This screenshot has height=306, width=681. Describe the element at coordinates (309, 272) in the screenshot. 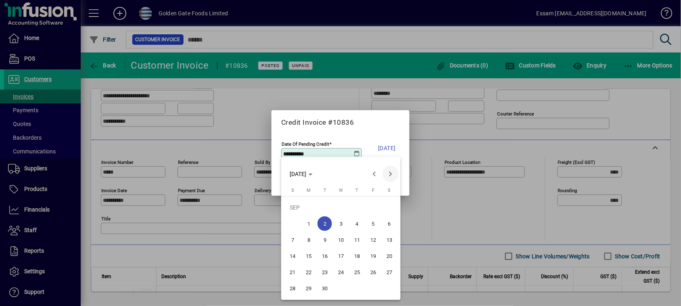

I see `button: Mon Sep 22 2025` at that location.